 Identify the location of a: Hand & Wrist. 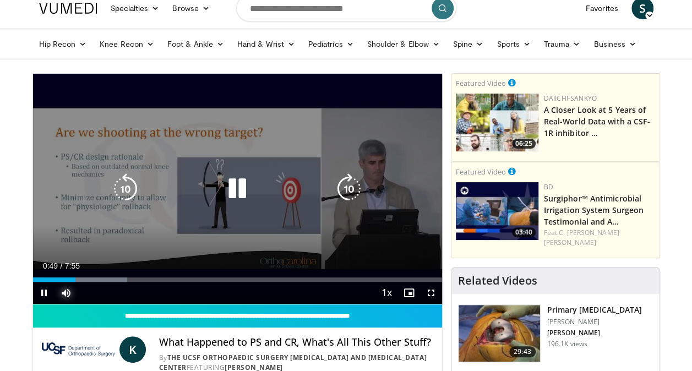
(266, 44).